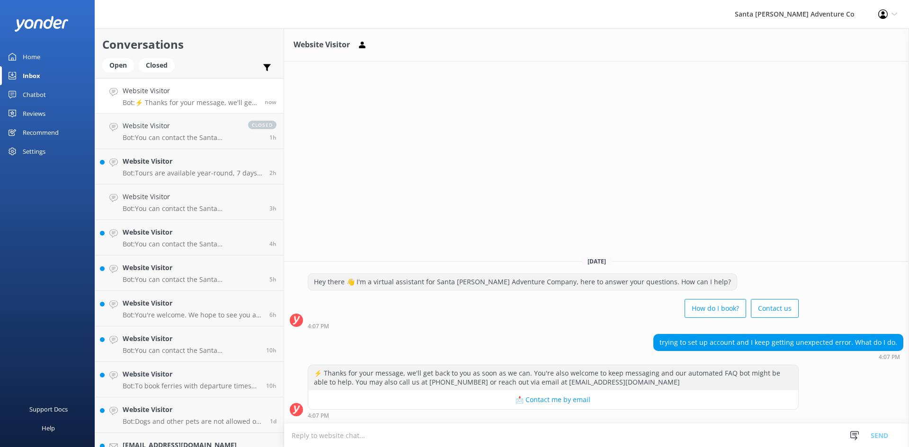  What do you see at coordinates (189, 167) in the screenshot?
I see `a: Website VisitorBot:Tours are available year-round, 7 days per week. You can check availability fo...` at bounding box center [189, 167].